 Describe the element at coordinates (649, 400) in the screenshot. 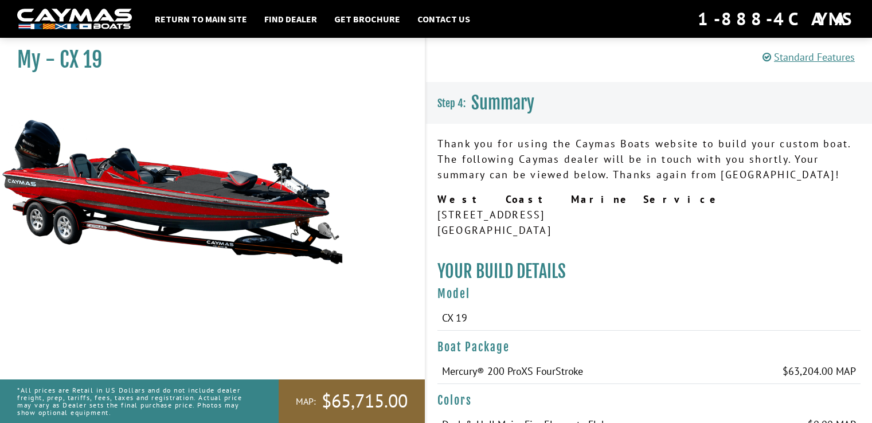

I see `h4: Colors` at that location.